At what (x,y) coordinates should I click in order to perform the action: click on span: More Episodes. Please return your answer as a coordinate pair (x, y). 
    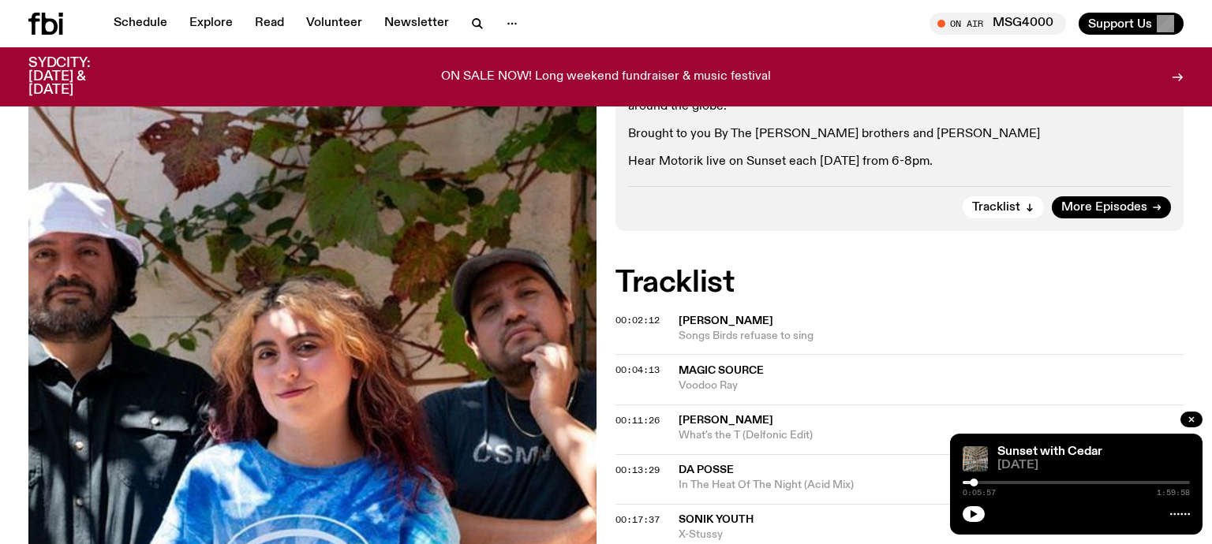
    Looking at the image, I should click on (1104, 207).